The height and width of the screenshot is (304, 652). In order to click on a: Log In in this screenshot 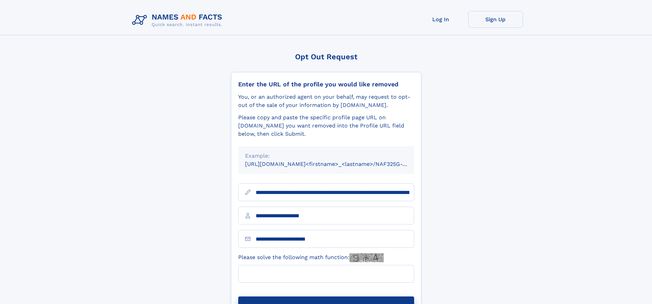, I will do `click(441, 19)`.